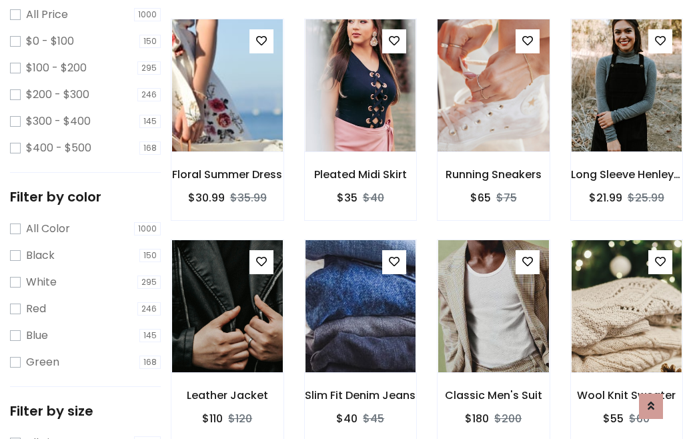 The height and width of the screenshot is (439, 683). Describe the element at coordinates (627, 395) in the screenshot. I see `h6: Wool Knit Sweater` at that location.